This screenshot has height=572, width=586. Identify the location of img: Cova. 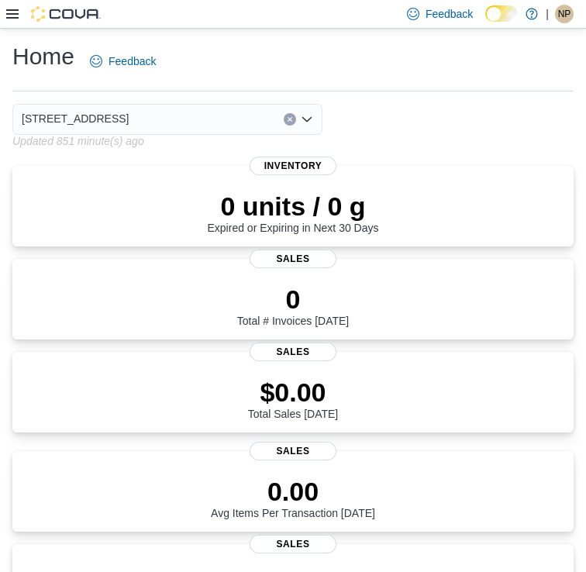
(66, 14).